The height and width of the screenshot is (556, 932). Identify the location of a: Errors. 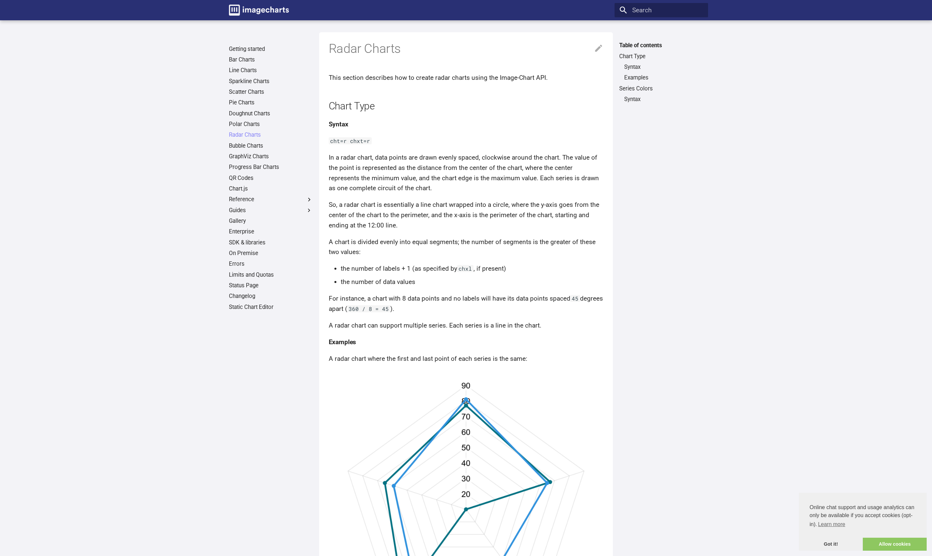
(271, 264).